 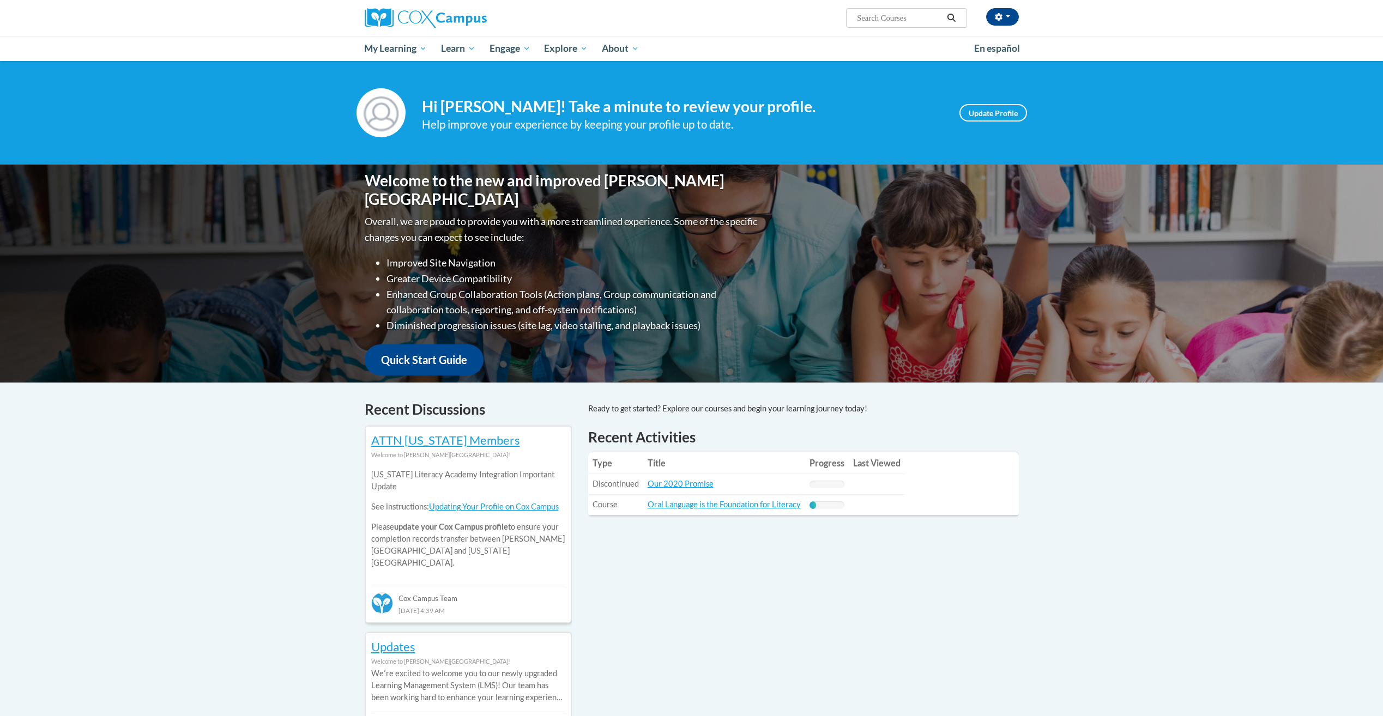 What do you see at coordinates (680, 484) in the screenshot?
I see `a: Our 2020 Promise` at bounding box center [680, 484].